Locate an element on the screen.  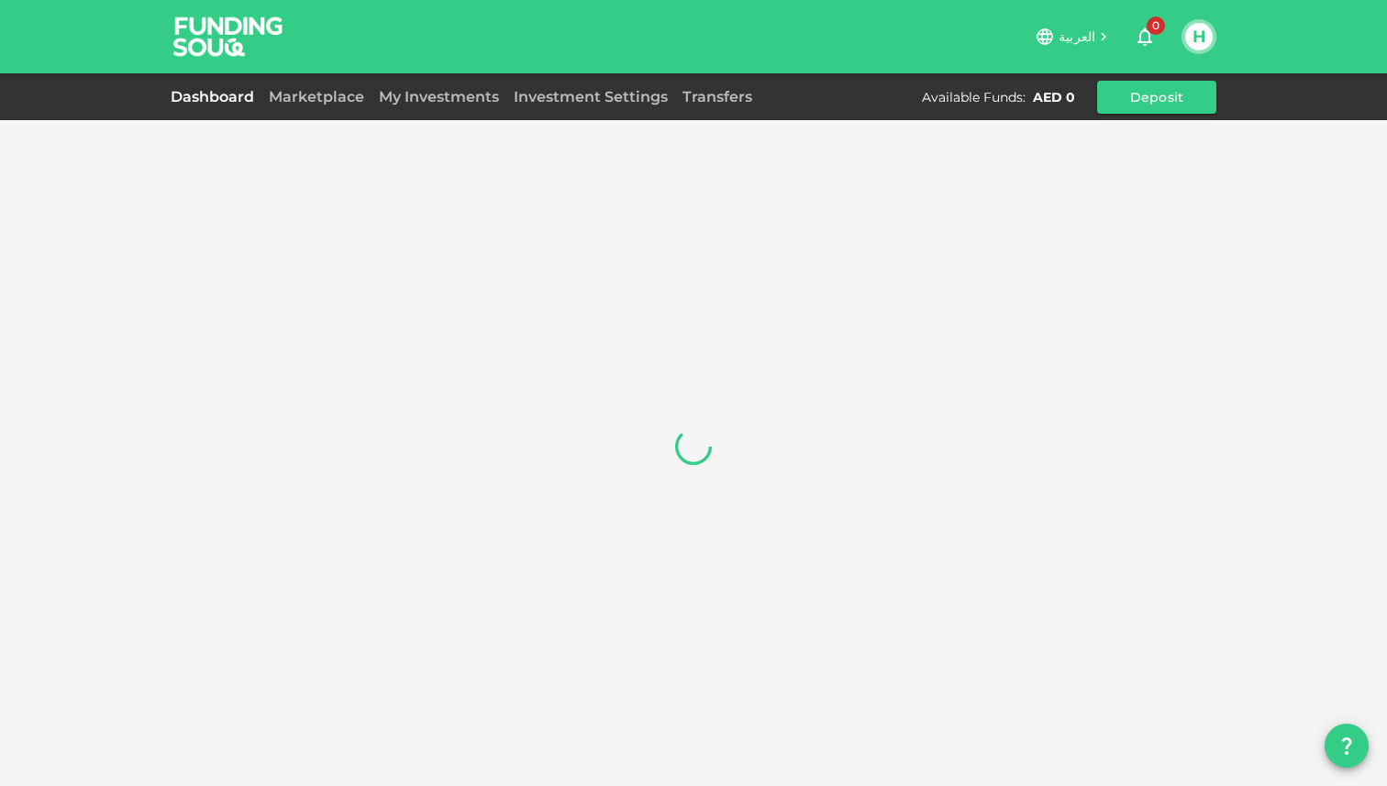
a: Marketplace is located at coordinates (316, 96).